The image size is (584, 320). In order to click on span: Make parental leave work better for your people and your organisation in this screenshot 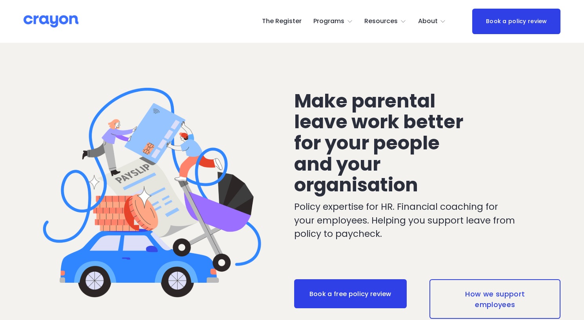, I will do `click(380, 143)`.